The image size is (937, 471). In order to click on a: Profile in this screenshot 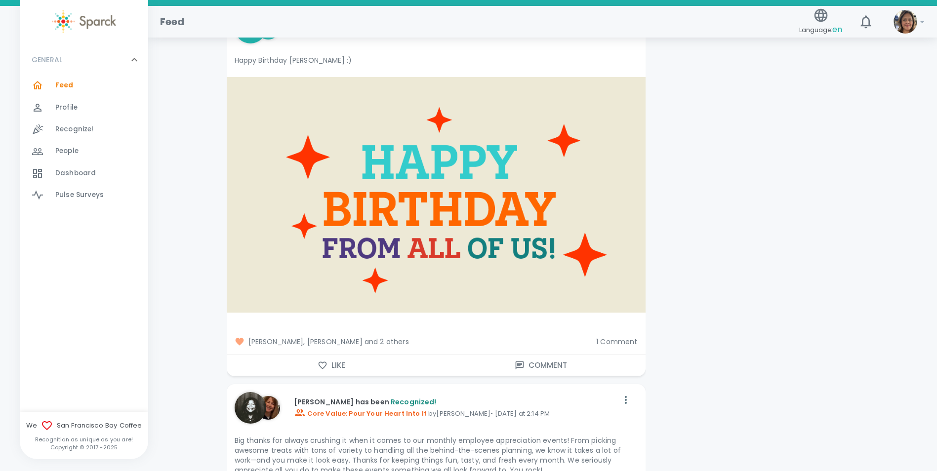, I will do `click(84, 108)`.